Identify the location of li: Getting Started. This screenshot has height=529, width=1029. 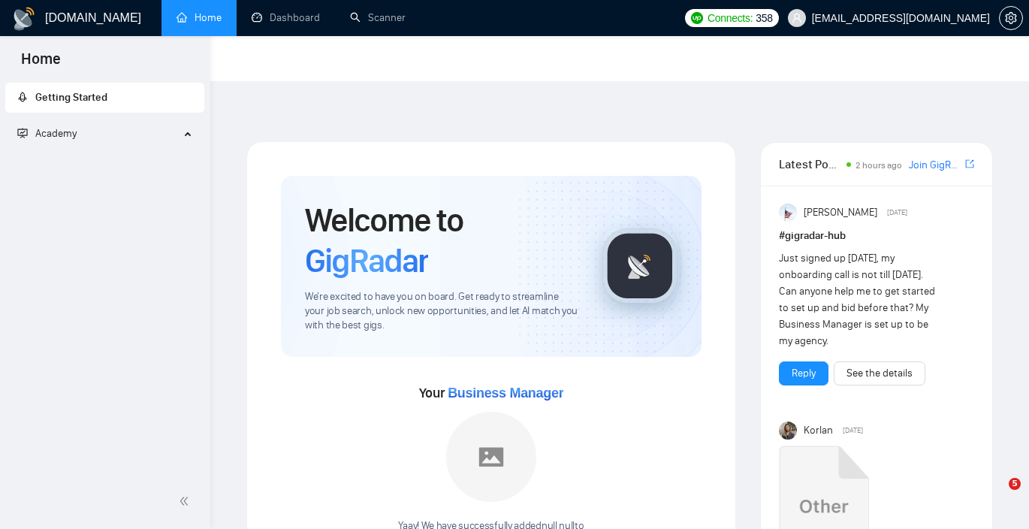
(104, 98).